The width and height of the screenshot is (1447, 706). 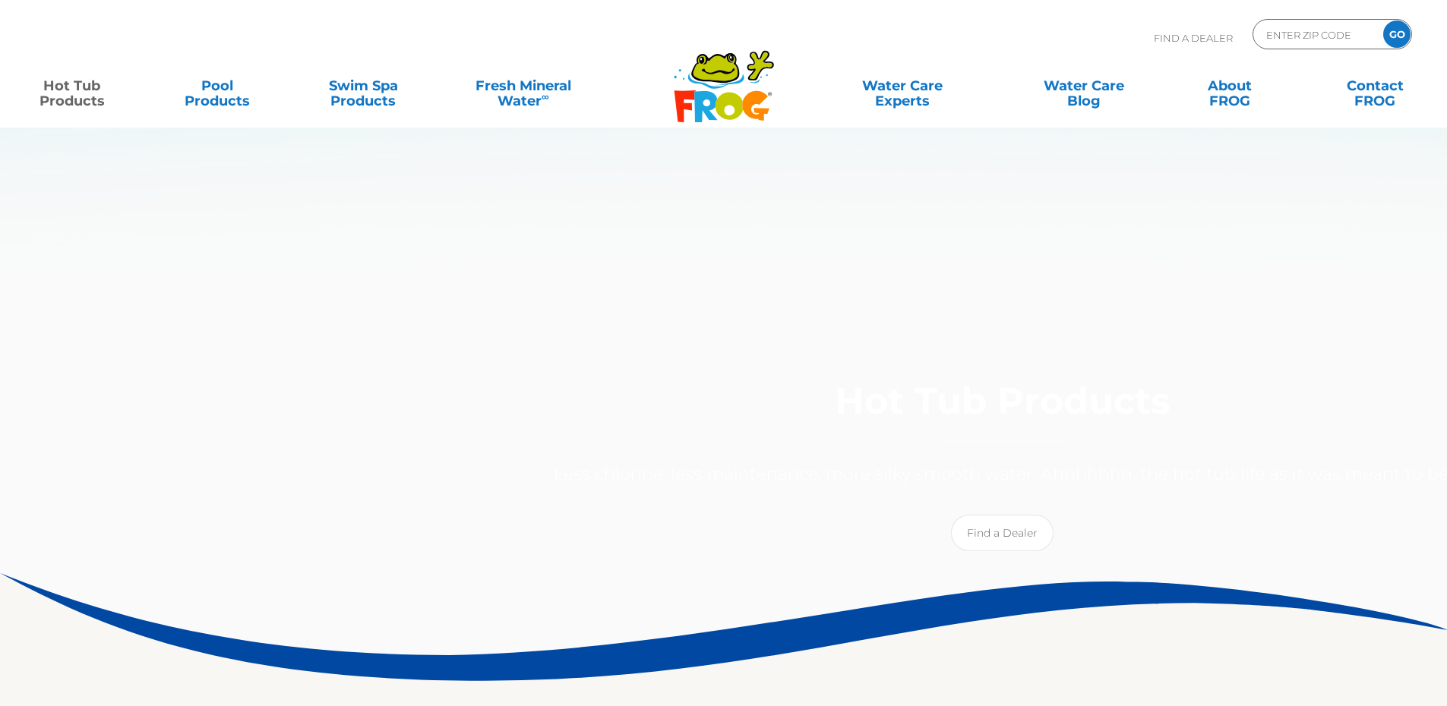 I want to click on a: ContactFROG, so click(x=1374, y=86).